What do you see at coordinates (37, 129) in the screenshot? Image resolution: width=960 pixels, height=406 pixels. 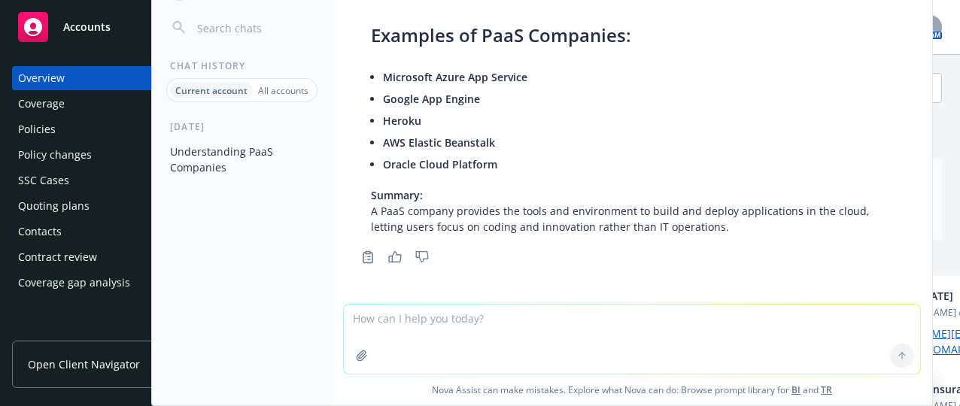 I see `div: Policies` at bounding box center [37, 129].